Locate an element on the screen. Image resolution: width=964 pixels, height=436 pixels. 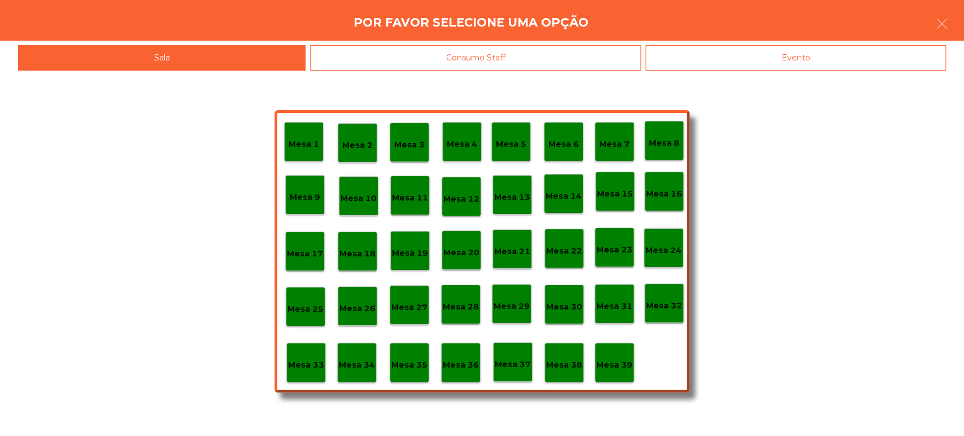
p: Mesa 8 is located at coordinates (664, 143).